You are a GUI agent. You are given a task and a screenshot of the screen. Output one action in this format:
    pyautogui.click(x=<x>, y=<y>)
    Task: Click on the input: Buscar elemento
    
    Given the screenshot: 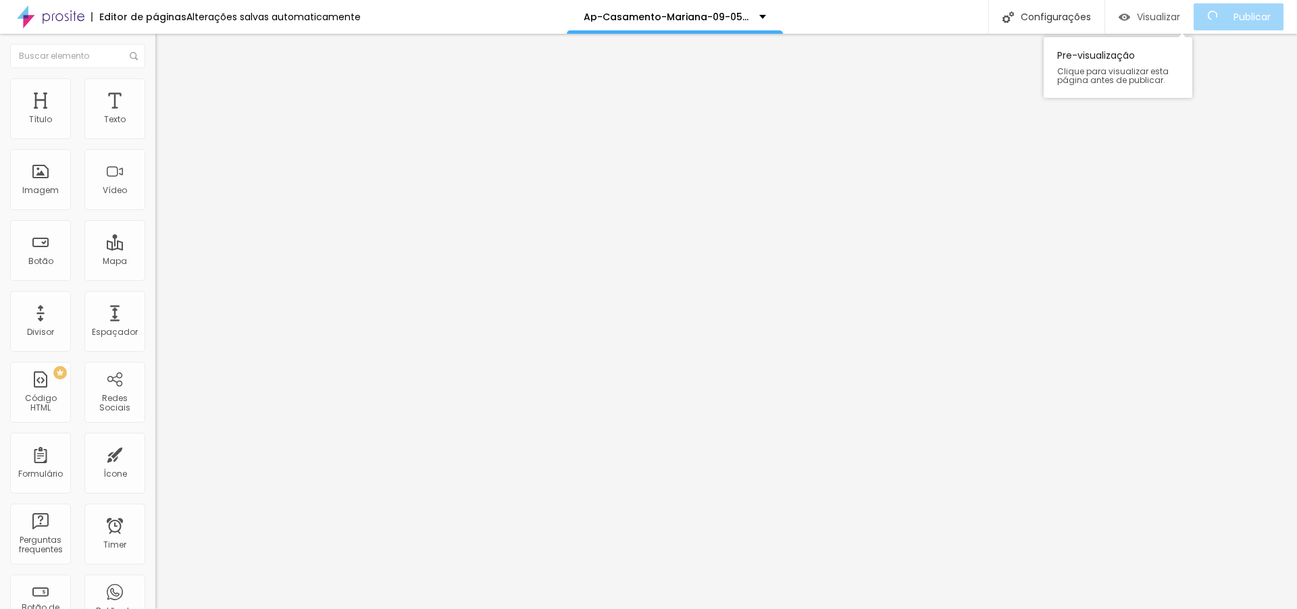 What is the action you would take?
    pyautogui.click(x=78, y=56)
    